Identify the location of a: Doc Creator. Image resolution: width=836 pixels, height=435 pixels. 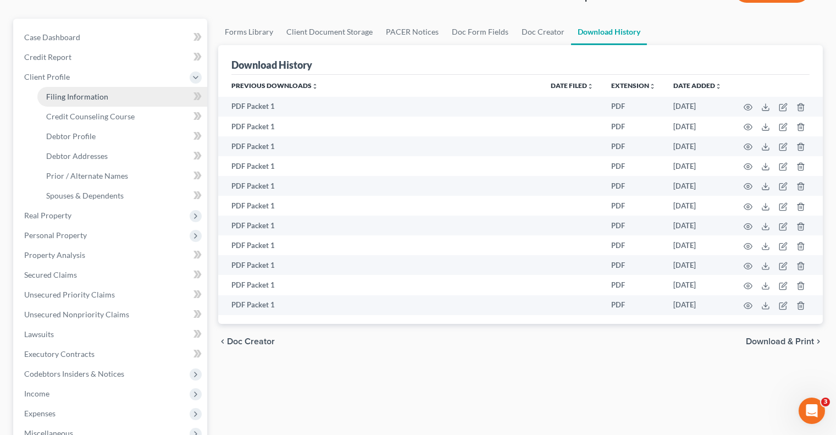
(543, 32).